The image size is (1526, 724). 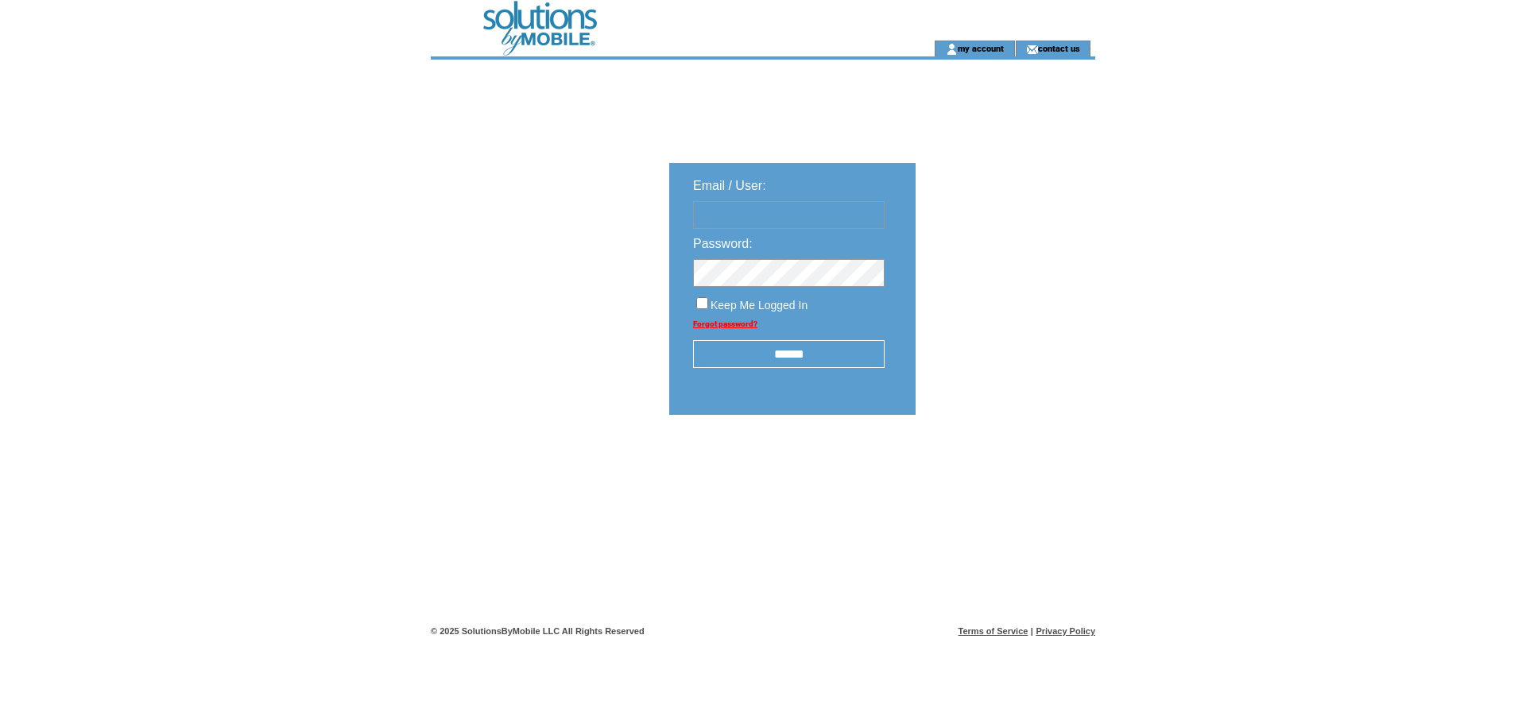 What do you see at coordinates (723, 243) in the screenshot?
I see `span: Password:` at bounding box center [723, 243].